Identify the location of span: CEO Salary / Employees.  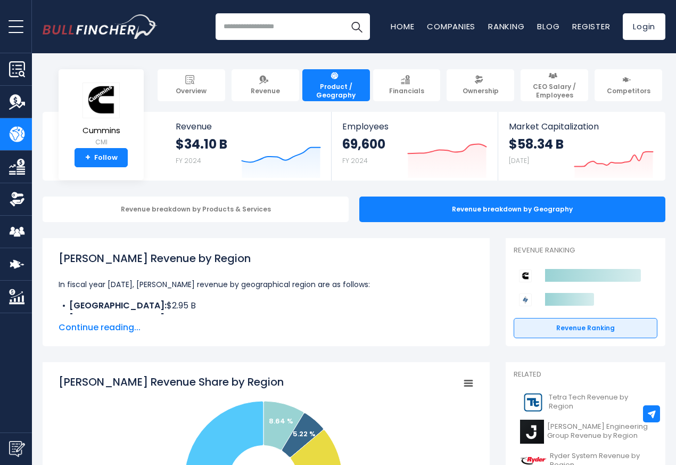
(554, 90).